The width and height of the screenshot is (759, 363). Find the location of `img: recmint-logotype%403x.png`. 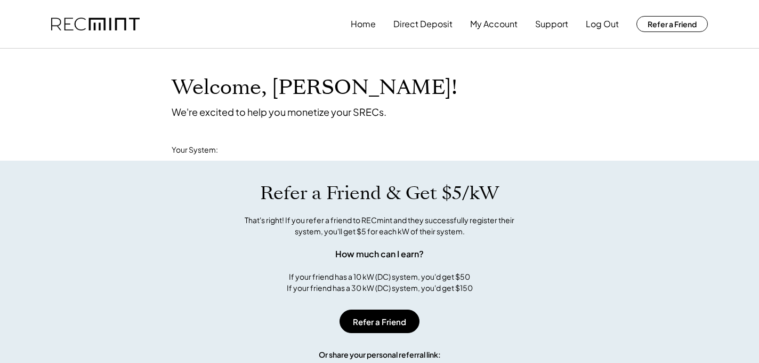

img: recmint-logotype%403x.png is located at coordinates (95, 24).